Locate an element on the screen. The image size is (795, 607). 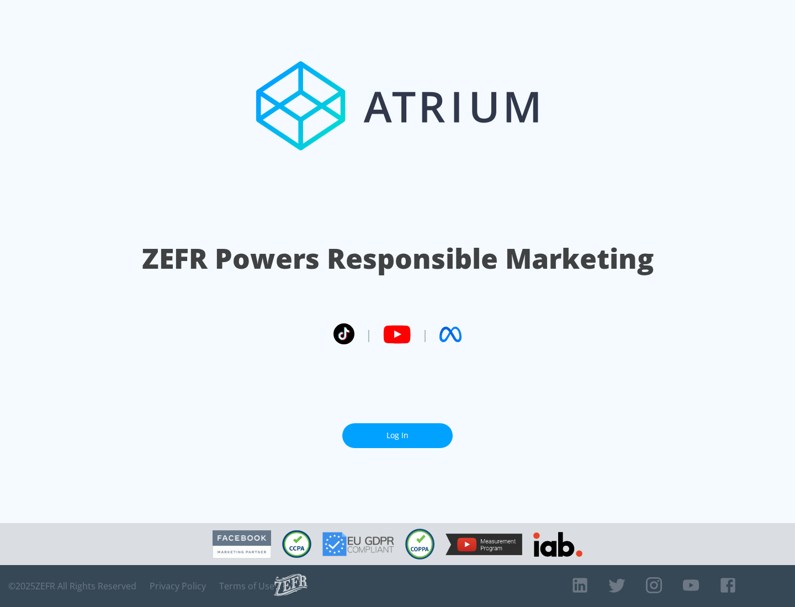
a: Terms of Use is located at coordinates (247, 586).